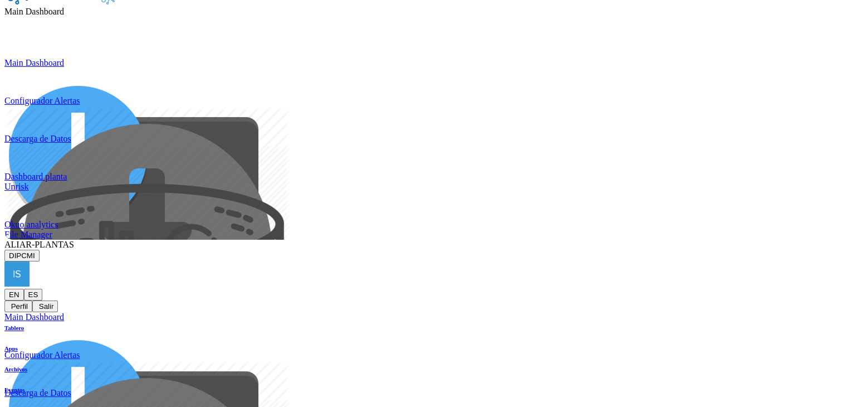 The image size is (847, 407). I want to click on img: isaac.arguedas@somoscmi.com profile pic, so click(17, 274).